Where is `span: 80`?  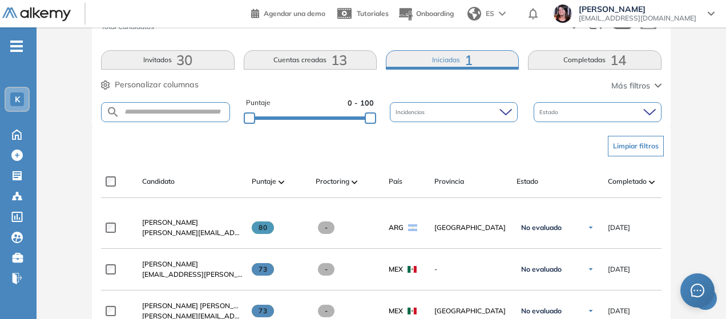
span: 80 is located at coordinates (262, 228).